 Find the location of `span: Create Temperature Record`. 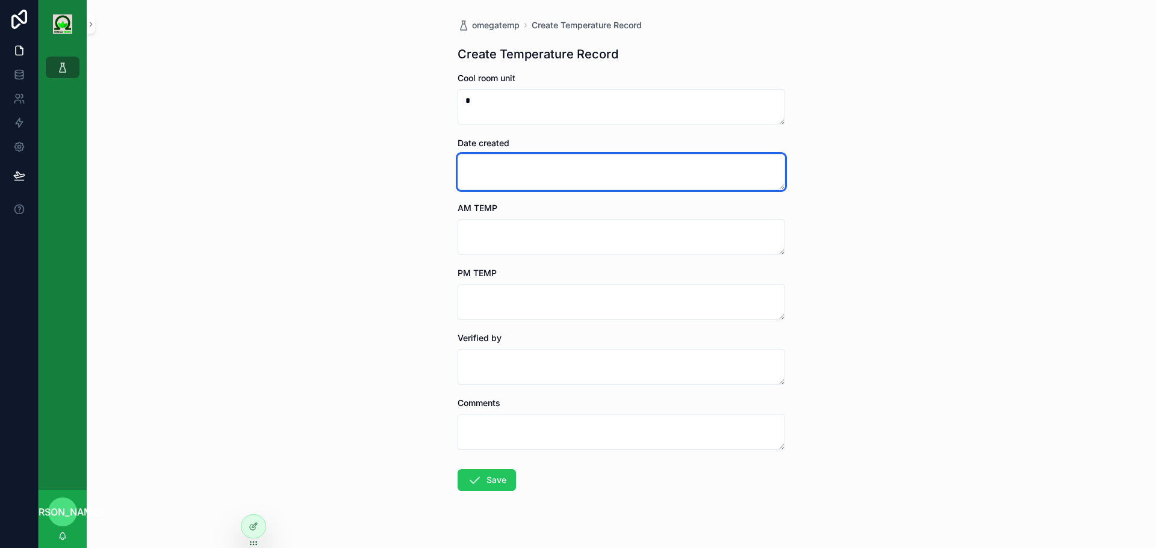

span: Create Temperature Record is located at coordinates (586, 25).